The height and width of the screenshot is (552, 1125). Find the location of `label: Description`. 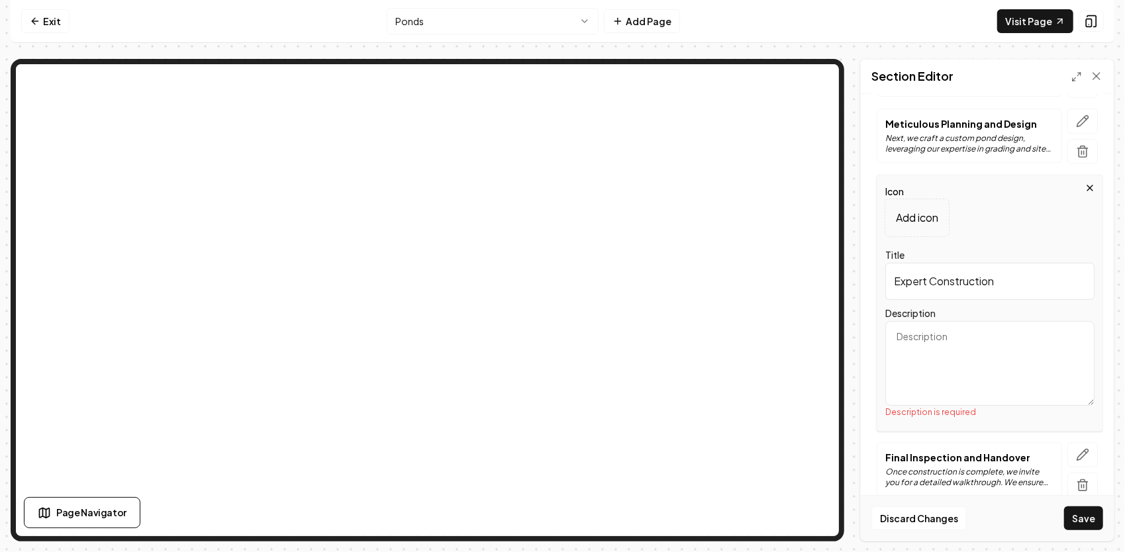

label: Description is located at coordinates (910, 313).